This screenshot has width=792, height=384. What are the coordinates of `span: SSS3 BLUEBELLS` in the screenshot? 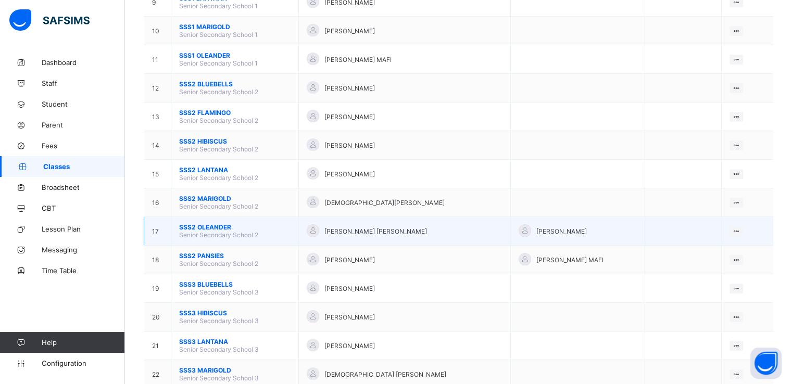 It's located at (235, 284).